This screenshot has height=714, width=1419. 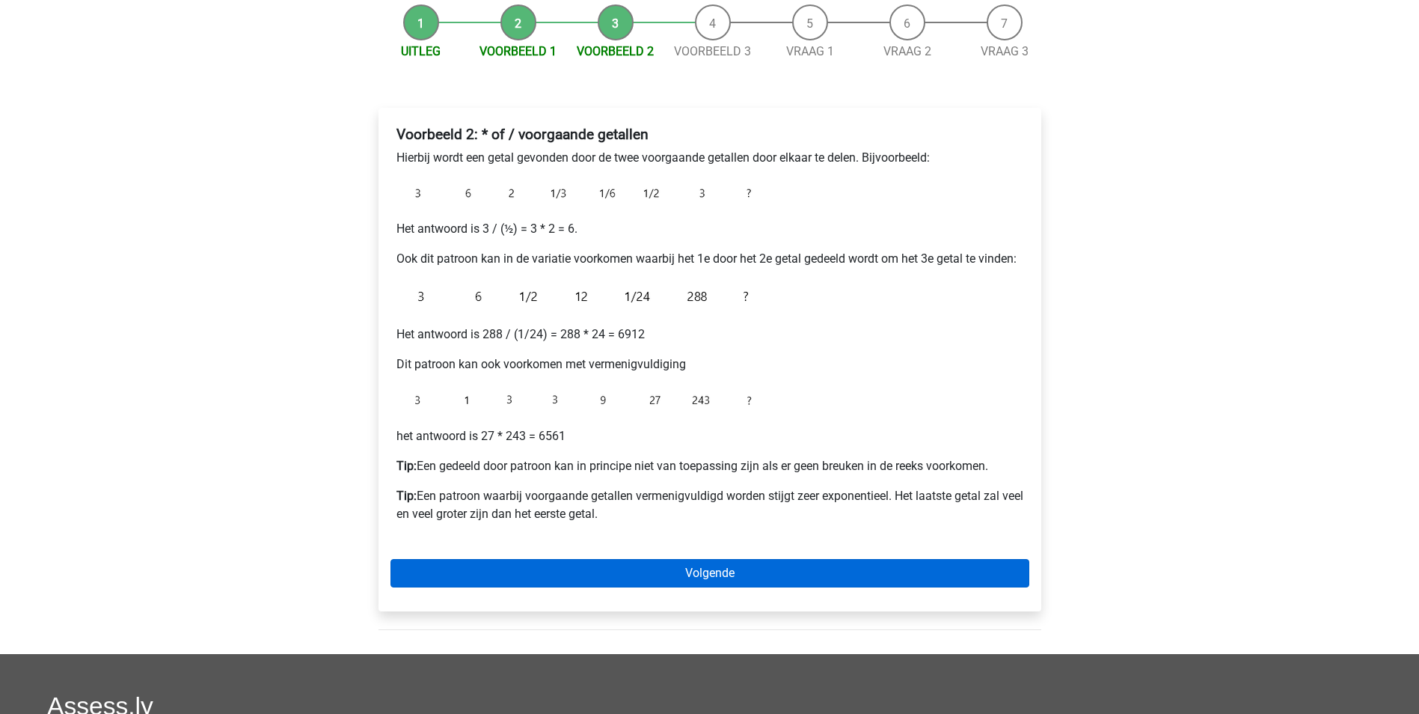 What do you see at coordinates (710, 505) in the screenshot?
I see `p: Een patroon waarbij voorgaande getallen vermenigvuldigd worden stijgt zeer exponentieel. Het laat...` at bounding box center [710, 505].